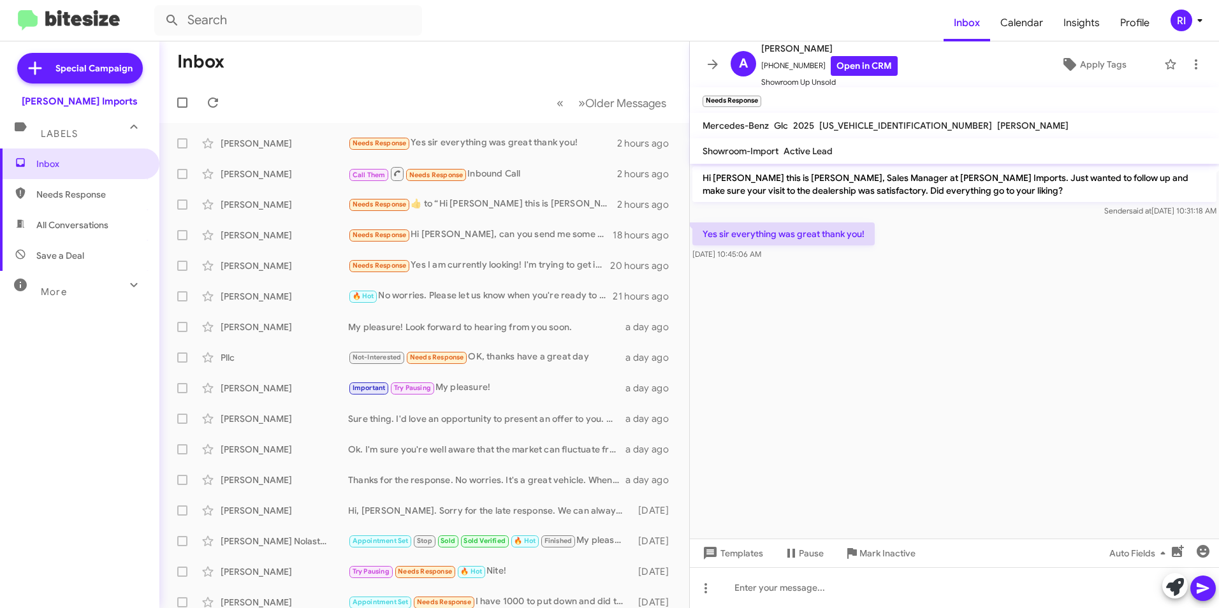 Image resolution: width=1219 pixels, height=608 pixels. What do you see at coordinates (1082, 23) in the screenshot?
I see `a: Insights` at bounding box center [1082, 23].